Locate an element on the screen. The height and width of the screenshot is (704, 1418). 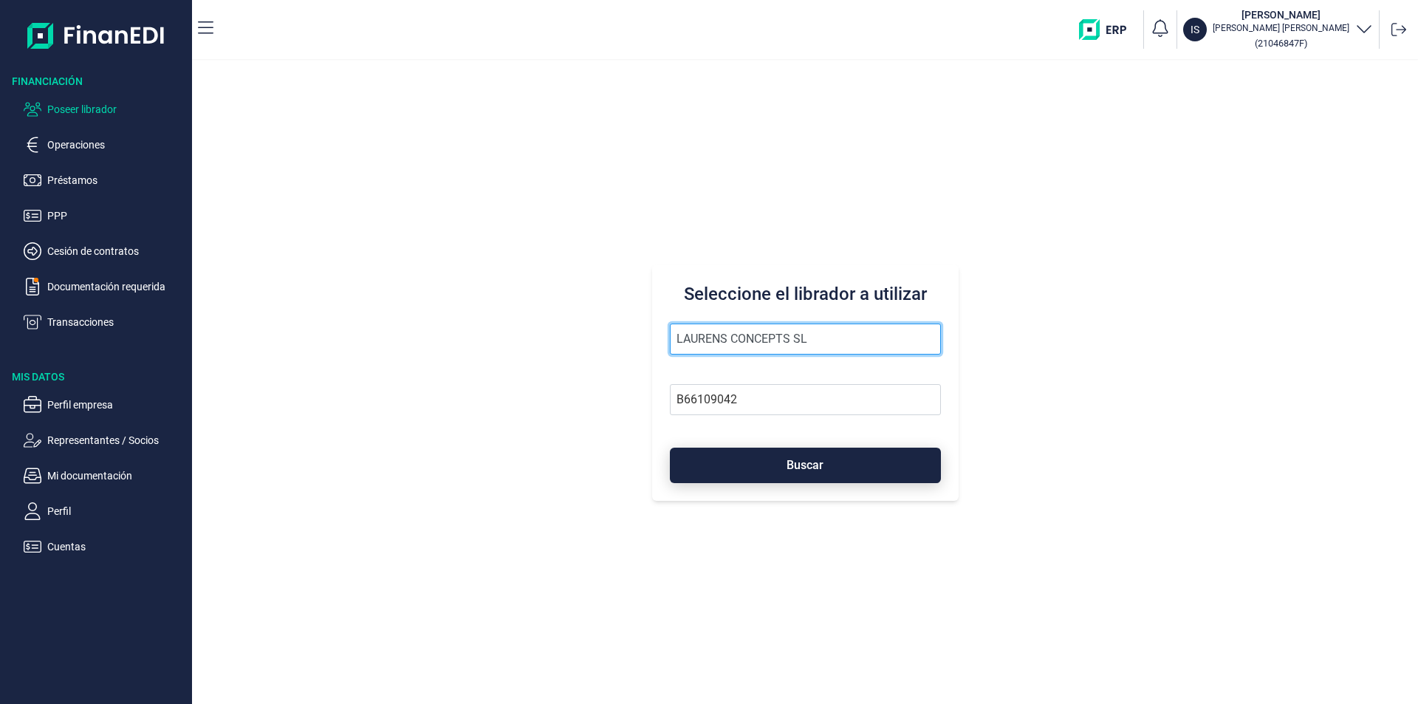
p: Operaciones is located at coordinates (117, 145).